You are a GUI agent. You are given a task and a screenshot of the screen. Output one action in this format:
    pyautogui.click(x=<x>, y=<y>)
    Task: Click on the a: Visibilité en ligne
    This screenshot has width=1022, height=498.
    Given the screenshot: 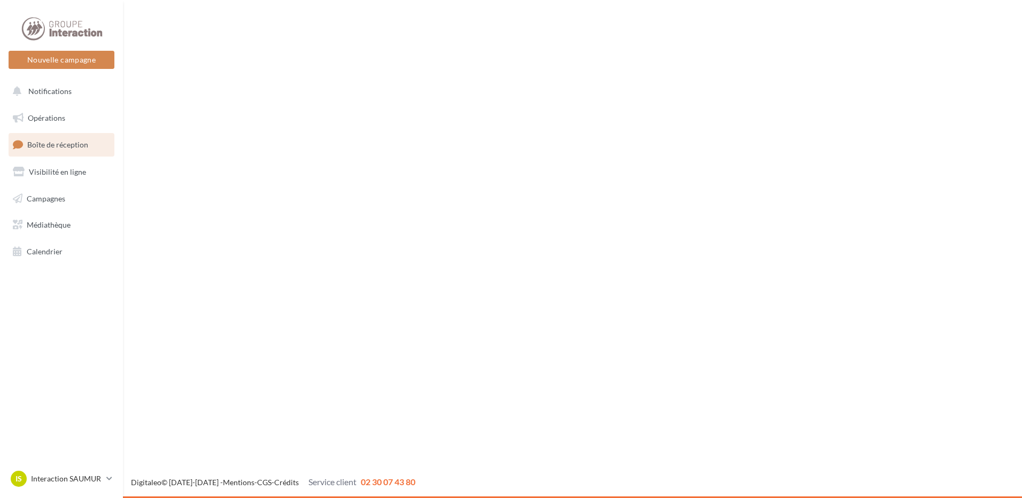 What is the action you would take?
    pyautogui.click(x=61, y=172)
    